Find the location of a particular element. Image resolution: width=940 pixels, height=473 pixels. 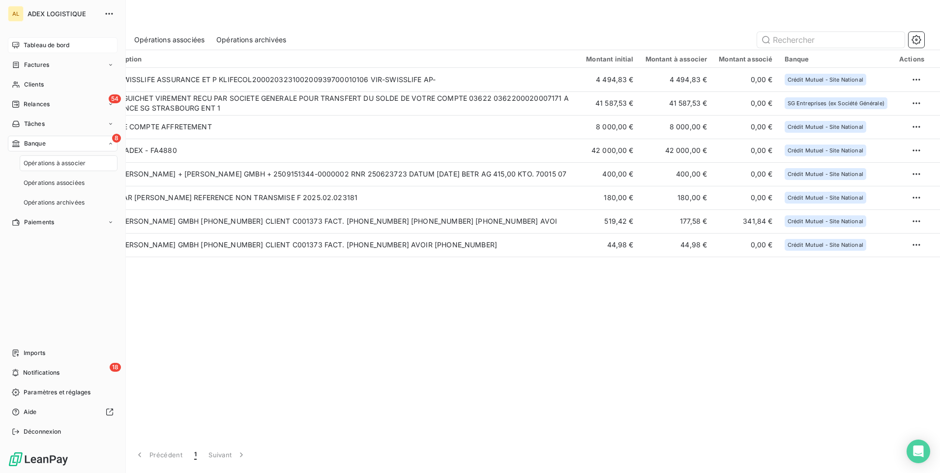

div: Open Intercom Messenger is located at coordinates (919, 451).